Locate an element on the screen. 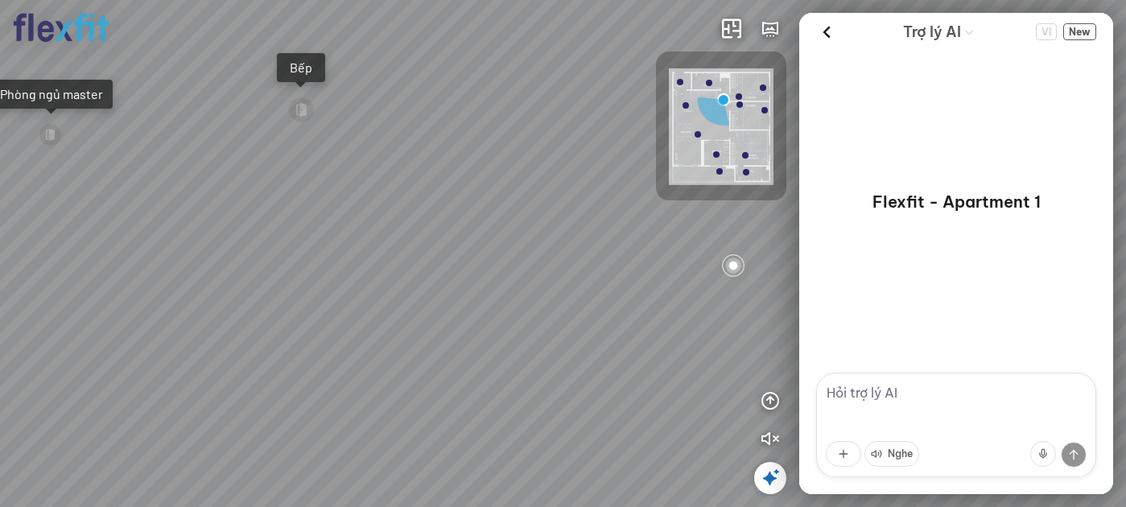 The image size is (1126, 507). p: Flexfit - Apartment 1 is located at coordinates (956, 202).